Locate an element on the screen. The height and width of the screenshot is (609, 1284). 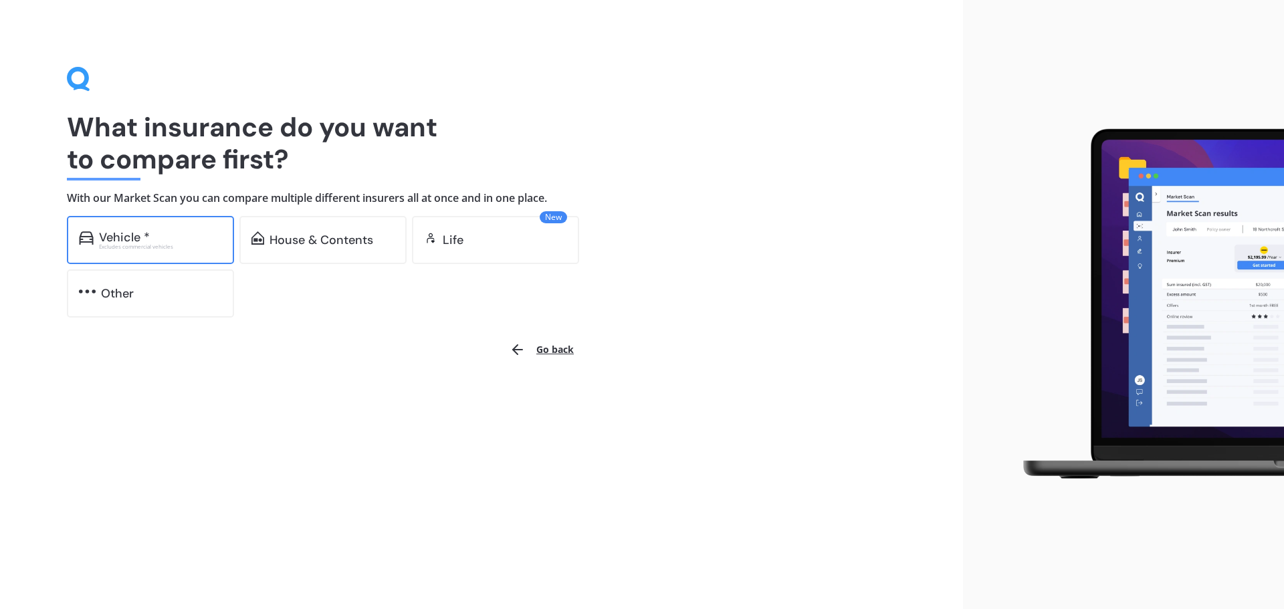
button: Go back is located at coordinates (542, 350).